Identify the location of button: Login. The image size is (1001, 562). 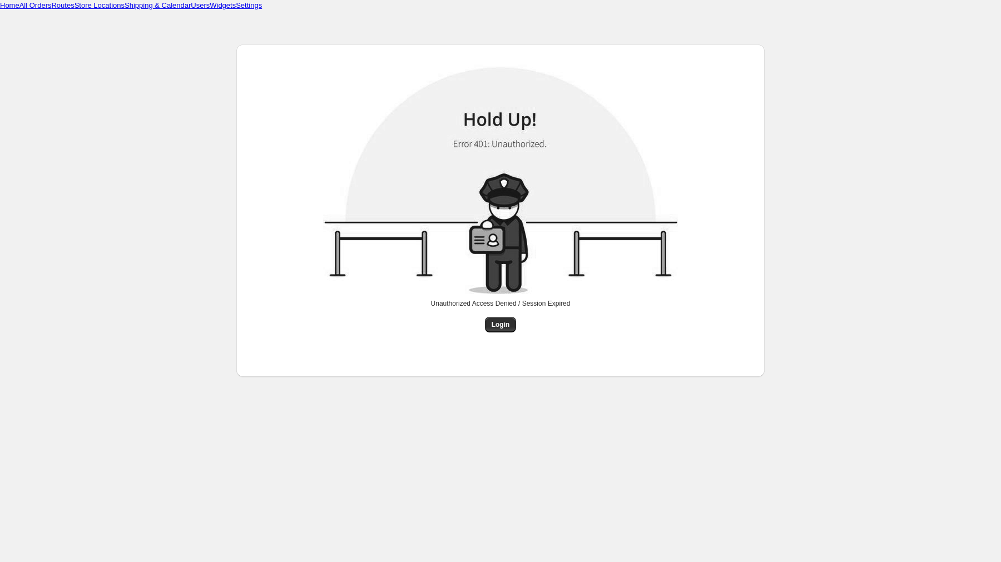
(501, 325).